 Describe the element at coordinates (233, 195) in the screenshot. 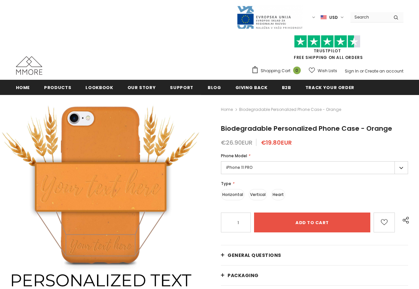

I see `label: Horizontal` at that location.